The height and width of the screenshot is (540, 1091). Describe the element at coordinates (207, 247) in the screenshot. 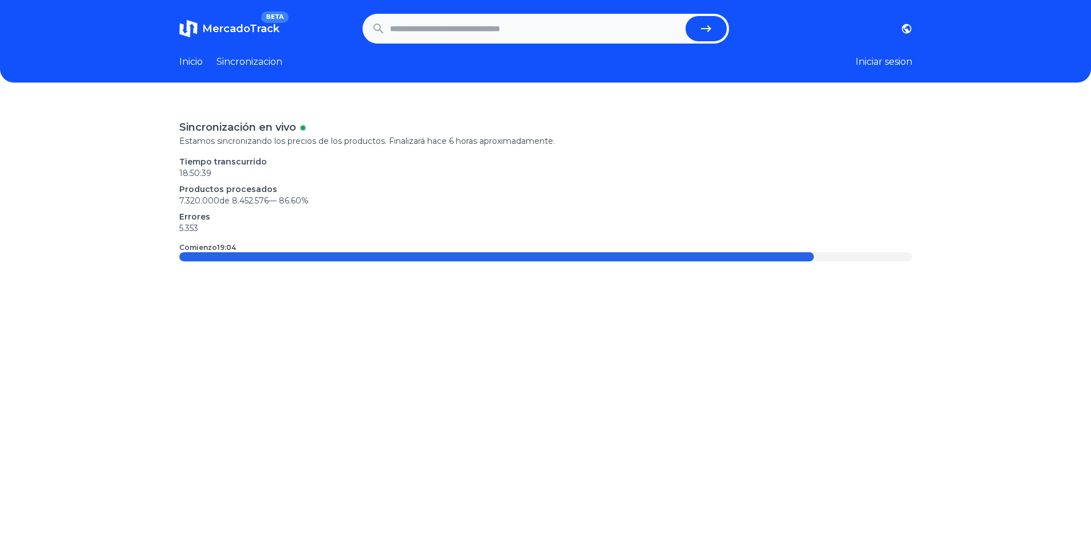

I see `p: Comienzo` at that location.